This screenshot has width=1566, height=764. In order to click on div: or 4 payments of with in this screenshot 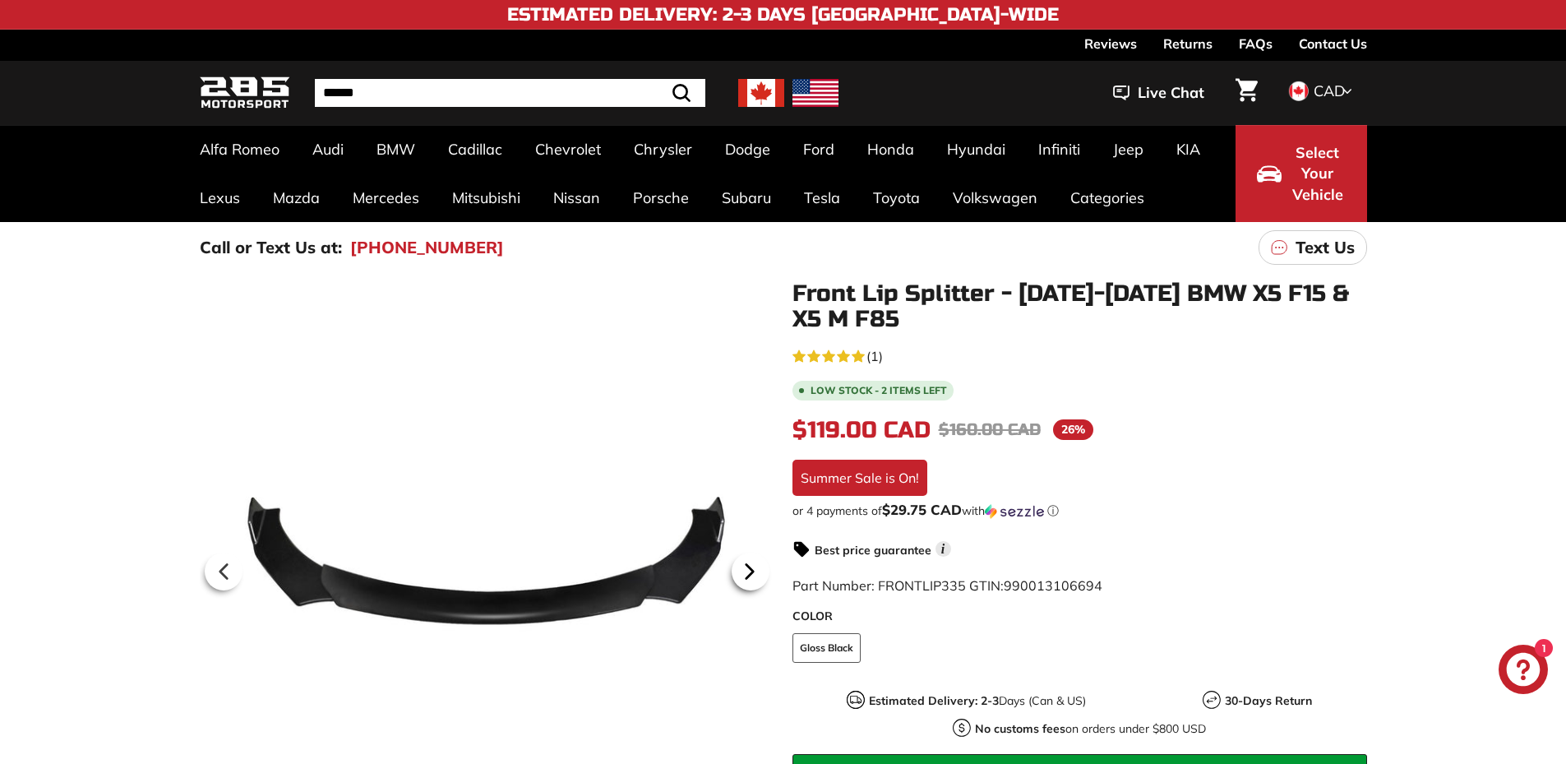, I will do `click(1080, 511)`.